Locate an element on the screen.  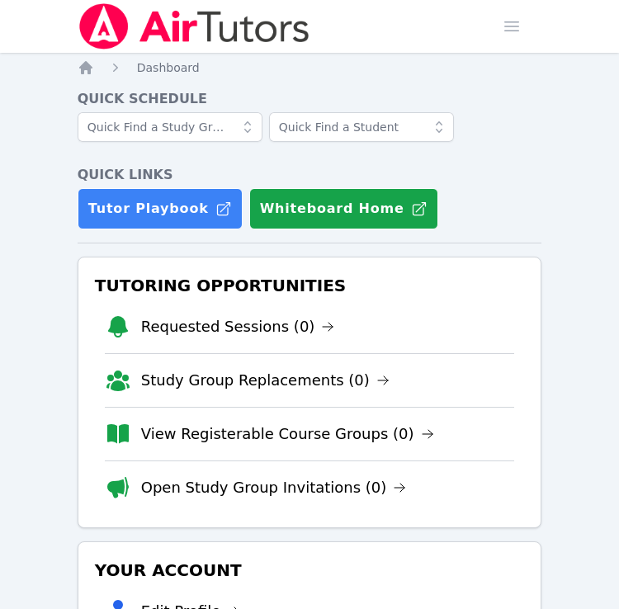
input: Quick Find a Student is located at coordinates (361, 127).